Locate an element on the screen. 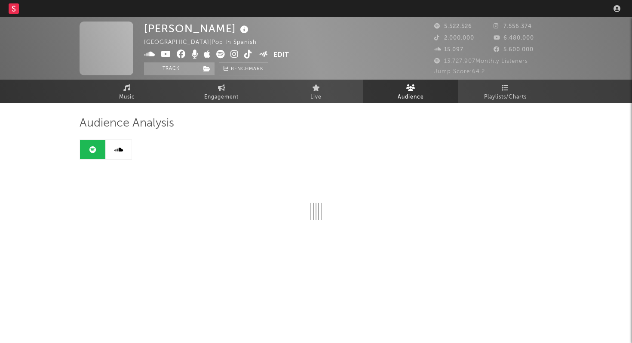  button: Edit is located at coordinates (281, 55).